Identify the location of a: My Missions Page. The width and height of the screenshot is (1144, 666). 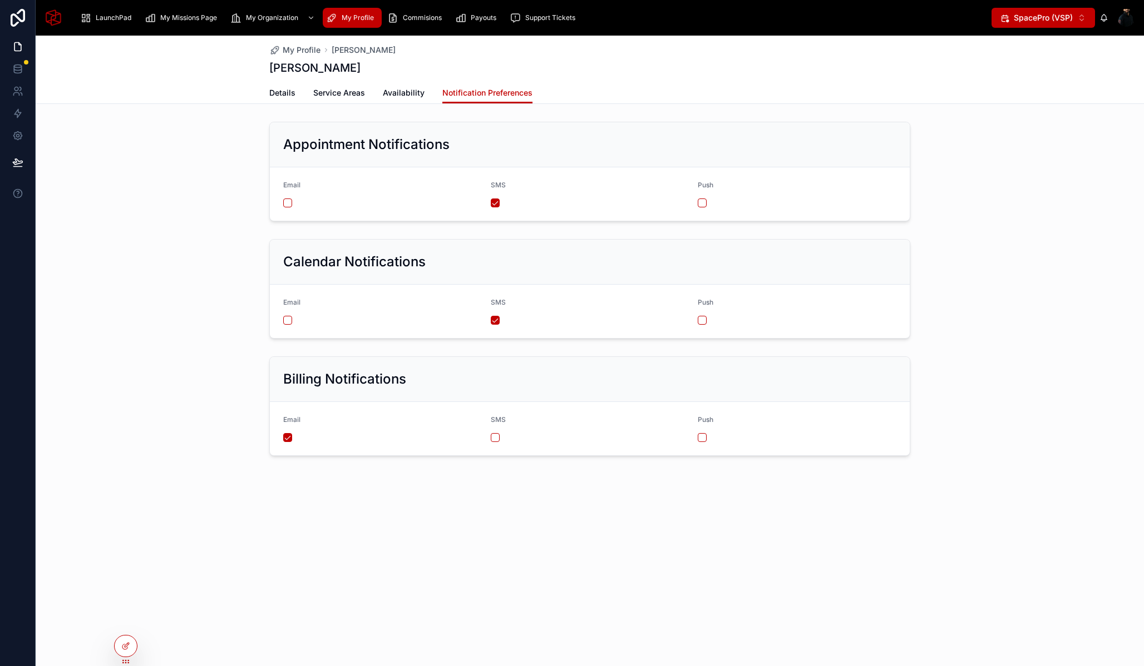
(183, 18).